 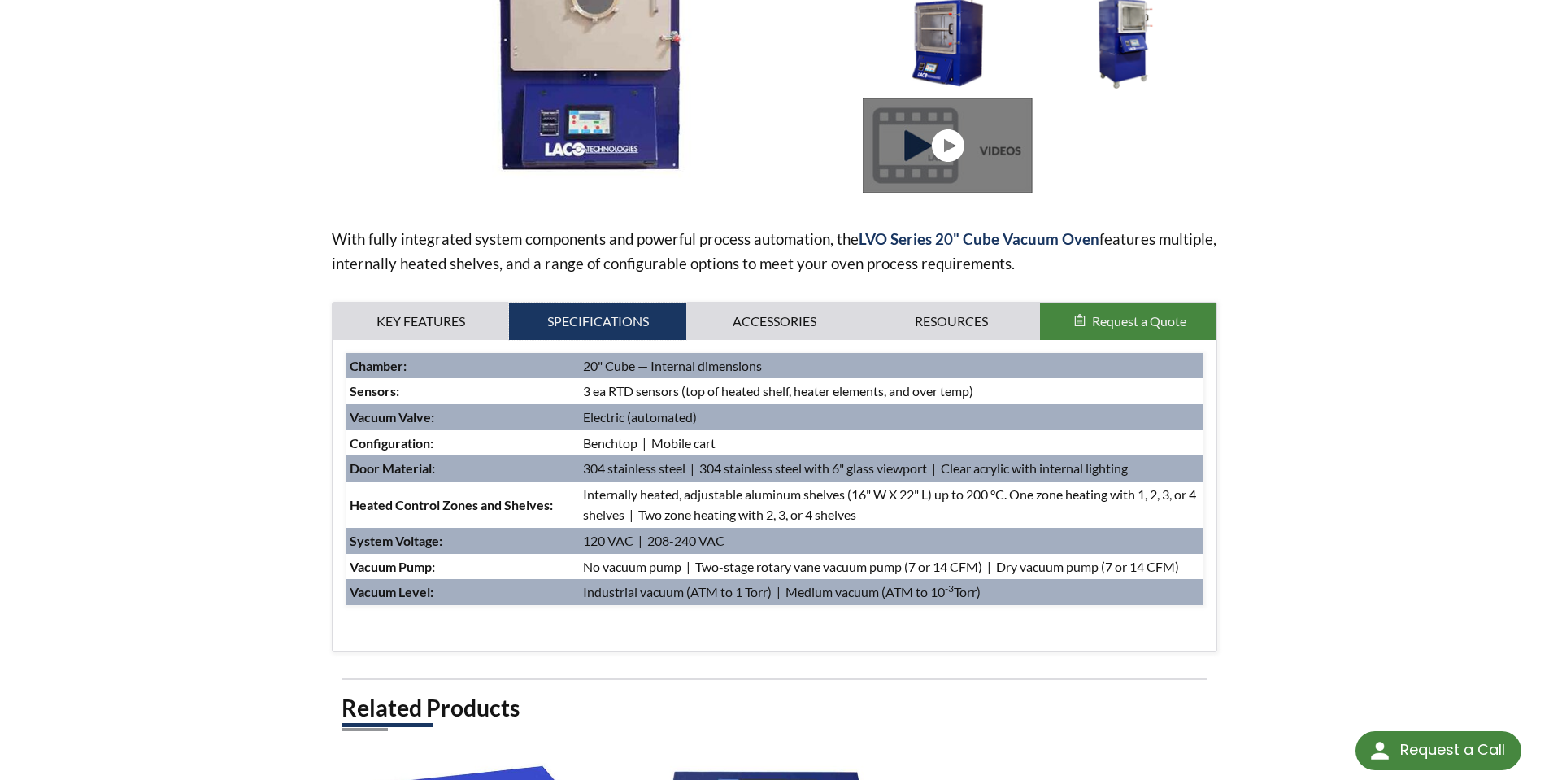 What do you see at coordinates (951, 321) in the screenshot?
I see `a: Resources` at bounding box center [951, 321].